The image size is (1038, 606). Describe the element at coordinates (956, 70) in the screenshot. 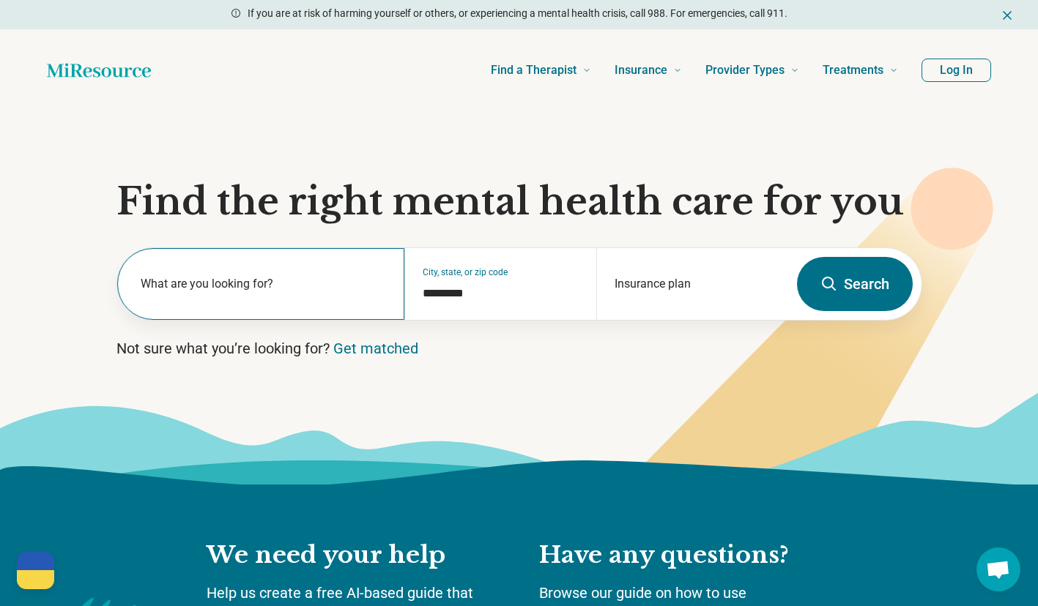

I see `button: Log In` at that location.